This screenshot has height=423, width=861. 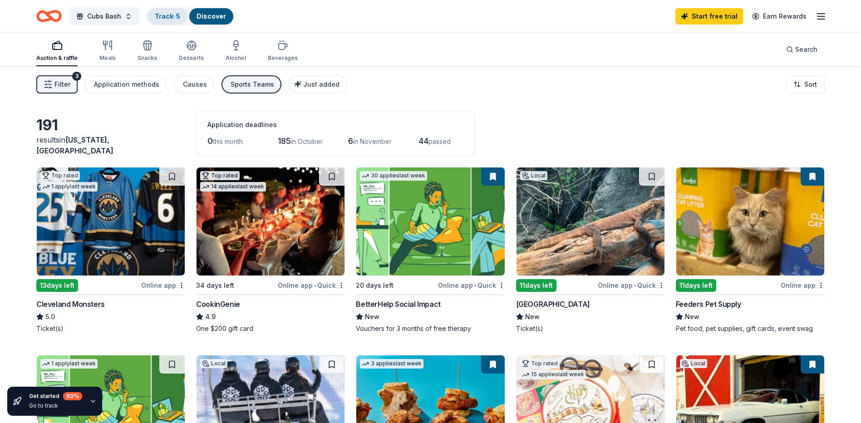 I want to click on div: Cleveland Monsters, so click(x=70, y=304).